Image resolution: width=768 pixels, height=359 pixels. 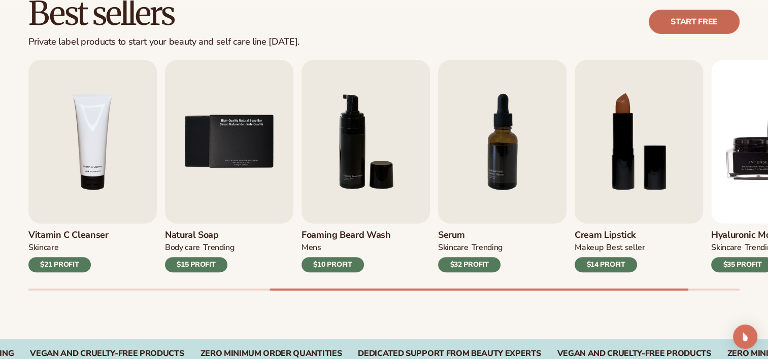 I want to click on div: ZERO MINIMUM ORDER QUANTITIES, so click(x=270, y=354).